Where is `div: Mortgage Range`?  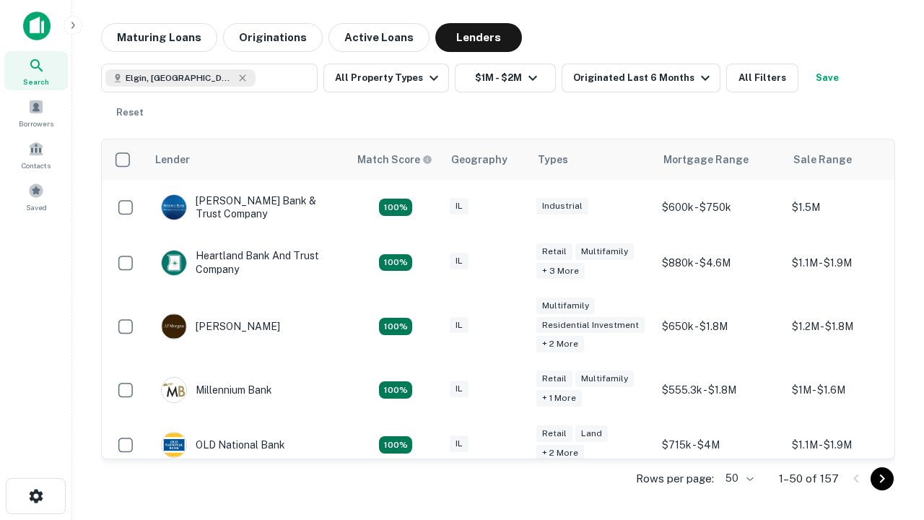
div: Mortgage Range is located at coordinates (706, 160).